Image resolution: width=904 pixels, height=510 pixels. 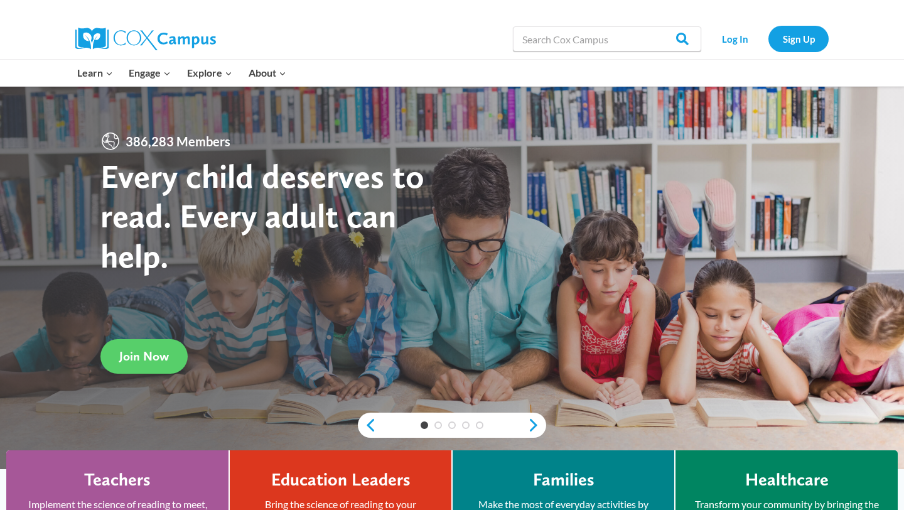 What do you see at coordinates (210, 73) in the screenshot?
I see `span: Explore` at bounding box center [210, 73].